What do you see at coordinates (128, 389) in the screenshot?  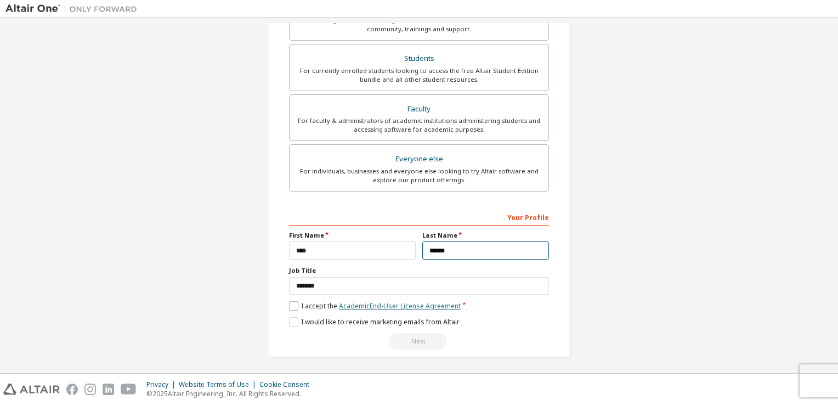 I see `img: youtube.svg` at bounding box center [128, 389].